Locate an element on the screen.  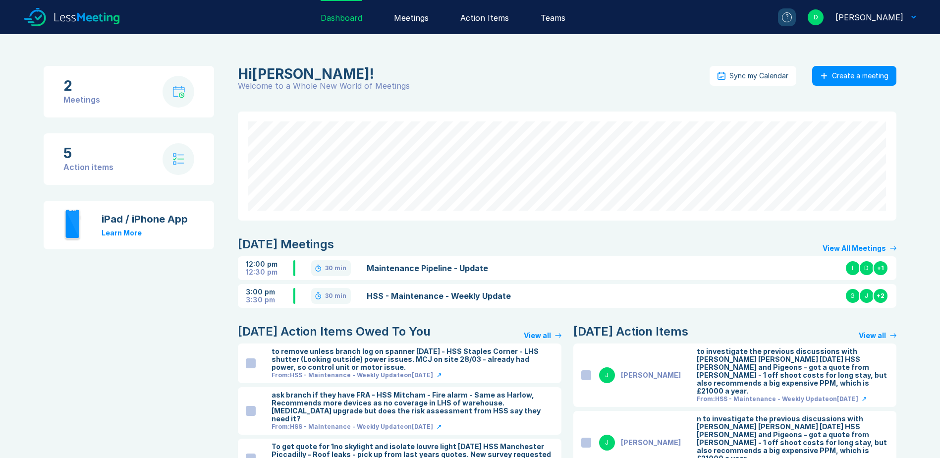
div: Action items is located at coordinates (88, 167).